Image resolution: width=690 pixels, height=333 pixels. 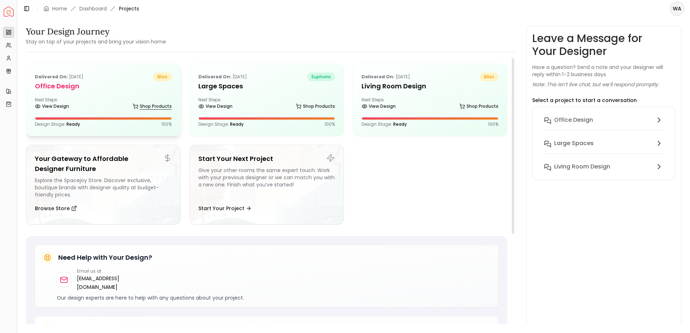 What do you see at coordinates (225, 208) in the screenshot?
I see `button: Start Your Project` at bounding box center [225, 208].